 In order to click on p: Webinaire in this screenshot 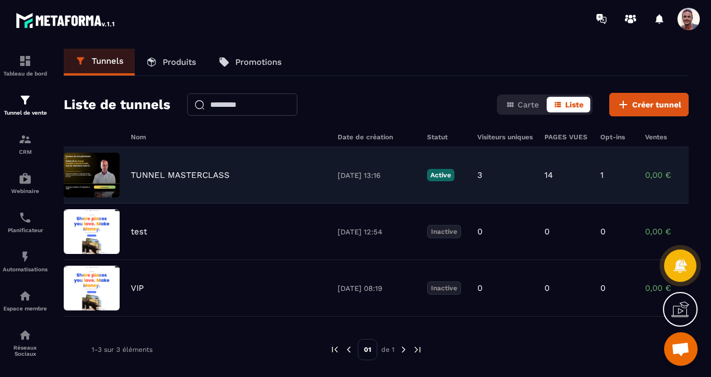, I will do `click(25, 191)`.